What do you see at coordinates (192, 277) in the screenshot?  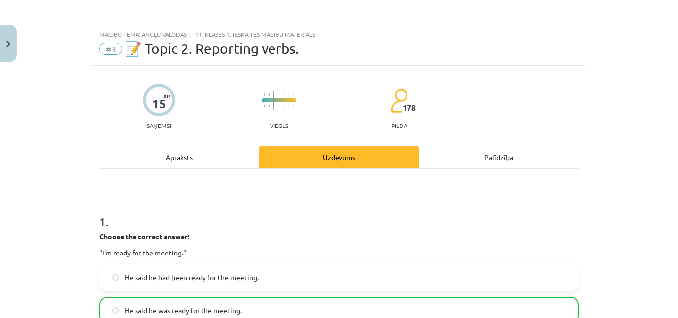 I see `span: He said he had been ready for the meeting.` at bounding box center [192, 277].